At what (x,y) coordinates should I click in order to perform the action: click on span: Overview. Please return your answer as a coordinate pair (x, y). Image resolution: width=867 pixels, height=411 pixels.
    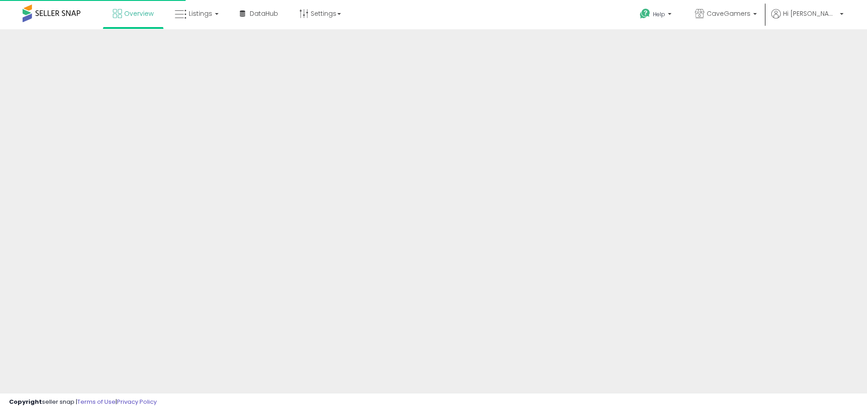
    Looking at the image, I should click on (139, 14).